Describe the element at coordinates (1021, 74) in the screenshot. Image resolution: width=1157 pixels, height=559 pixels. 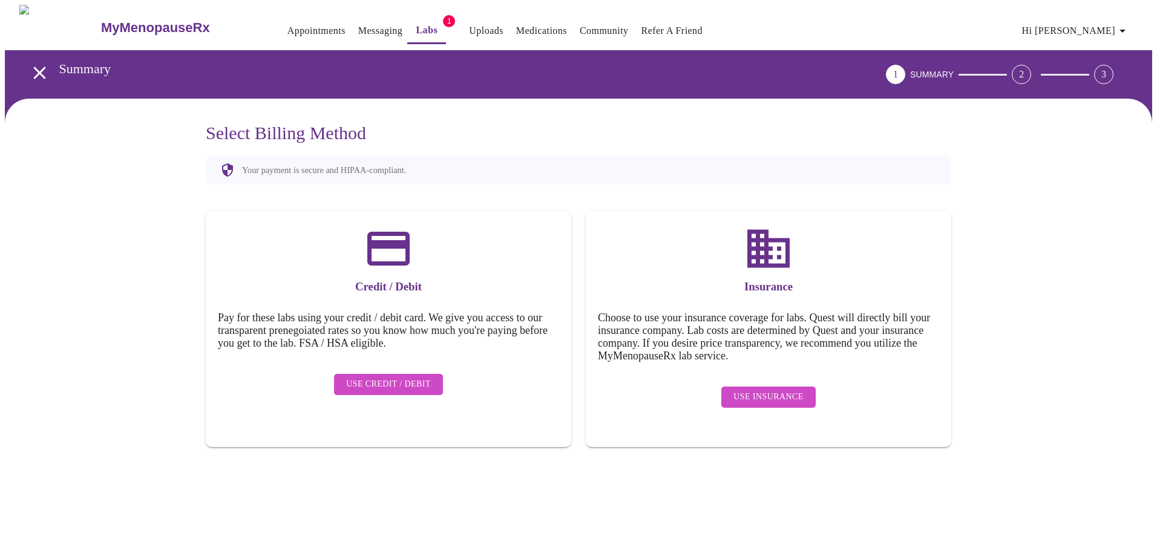
I see `div: 2` at that location.